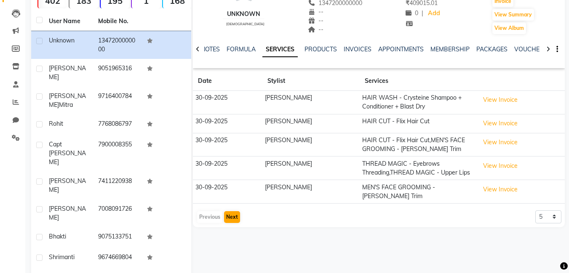  Describe the element at coordinates (418, 169) in the screenshot. I see `td: THREAD MAGIC - Eyebrows Threading,THREAD MAGIC - Upper Lips` at that location.